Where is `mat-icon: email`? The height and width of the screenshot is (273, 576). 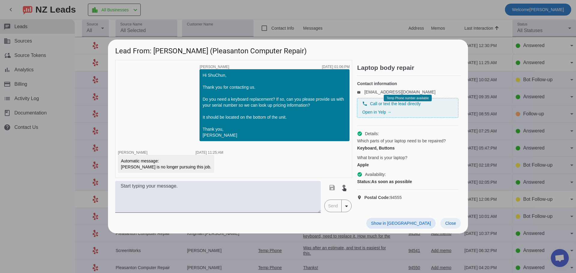 mat-icon: email is located at coordinates (361, 92).